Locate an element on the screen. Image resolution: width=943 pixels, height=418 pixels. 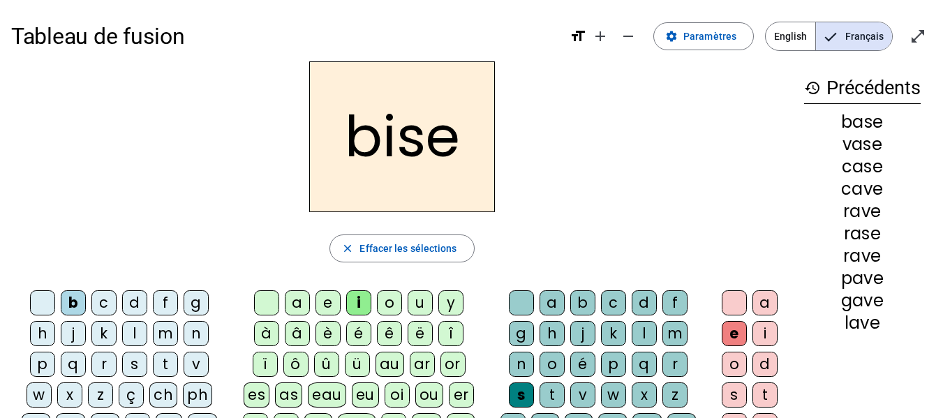
div: er is located at coordinates (461, 395).